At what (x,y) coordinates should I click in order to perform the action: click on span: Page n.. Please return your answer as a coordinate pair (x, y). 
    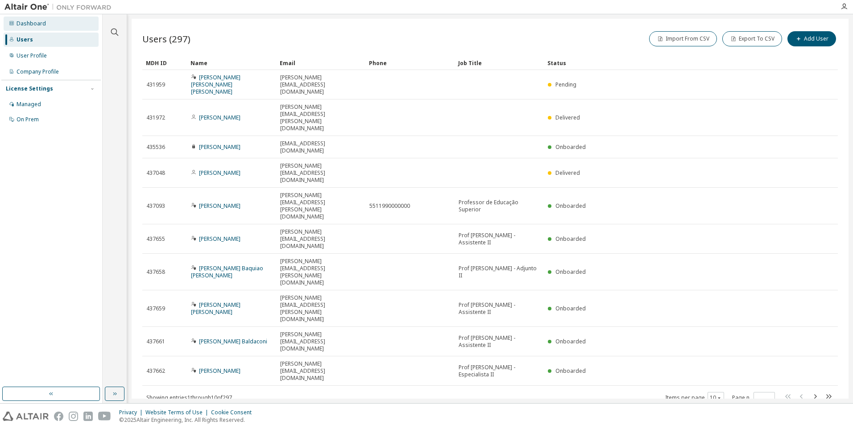
    Looking at the image, I should click on (753, 398).